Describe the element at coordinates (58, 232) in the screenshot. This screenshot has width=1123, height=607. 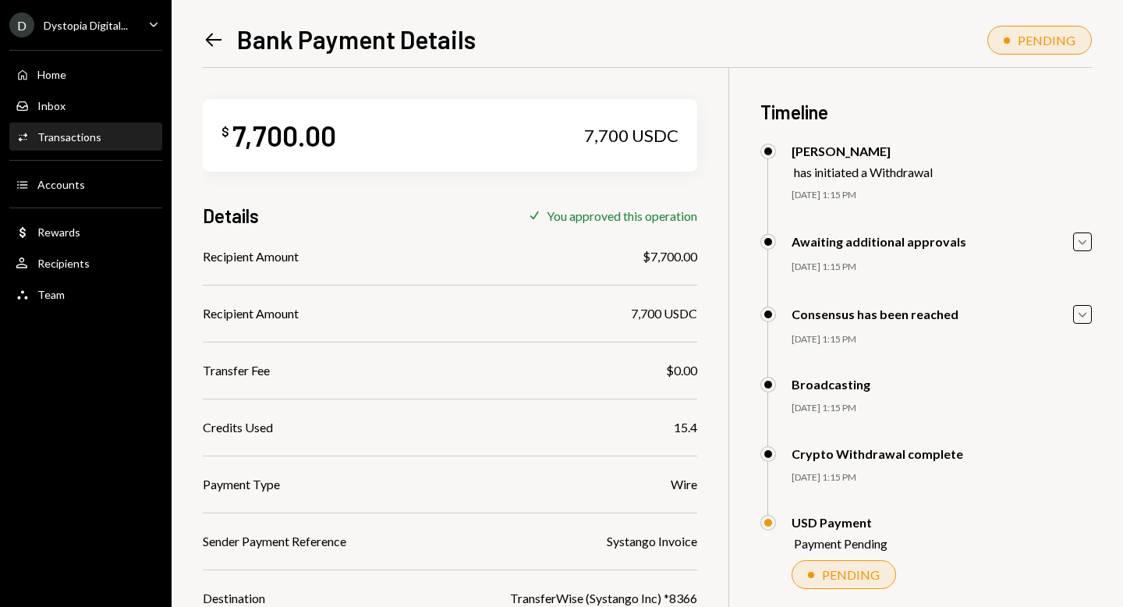
I see `div: Rewards` at that location.